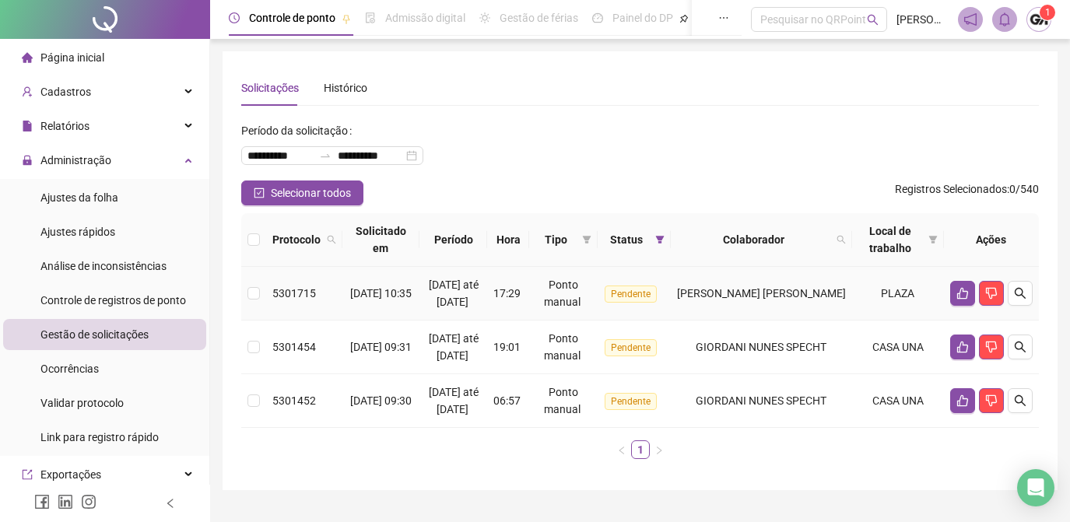 This screenshot has height=522, width=1070. I want to click on span: 17:29, so click(506, 293).